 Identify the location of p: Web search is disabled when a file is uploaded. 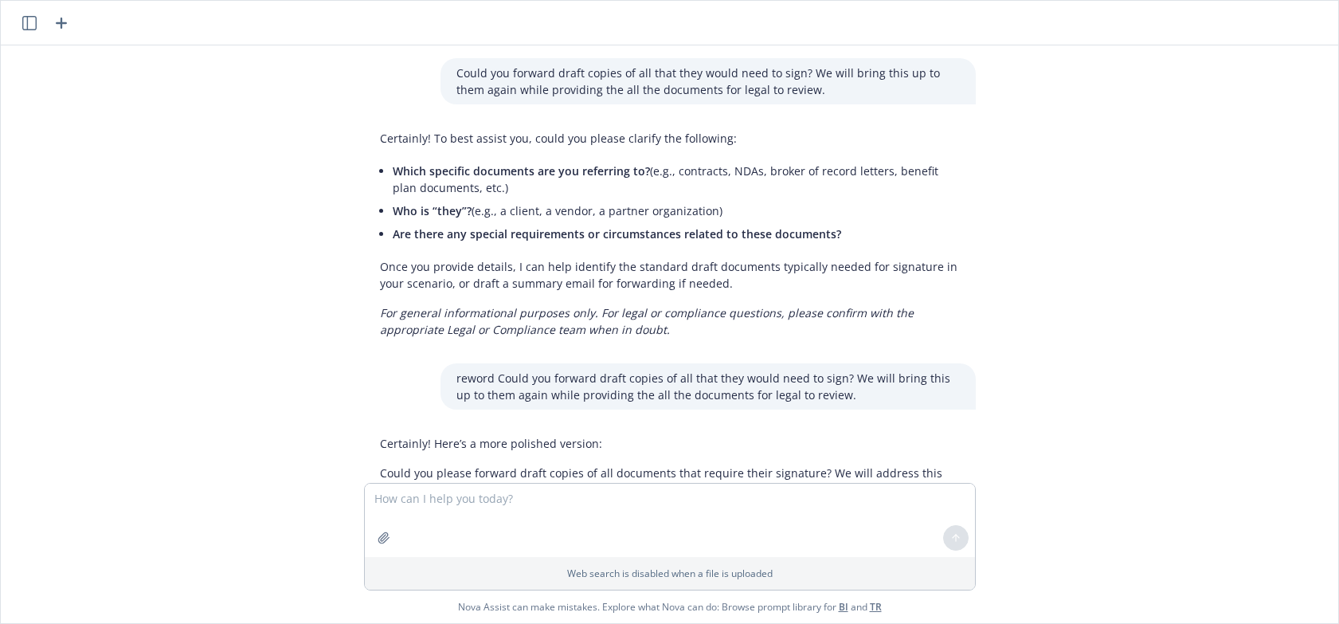
(670, 573).